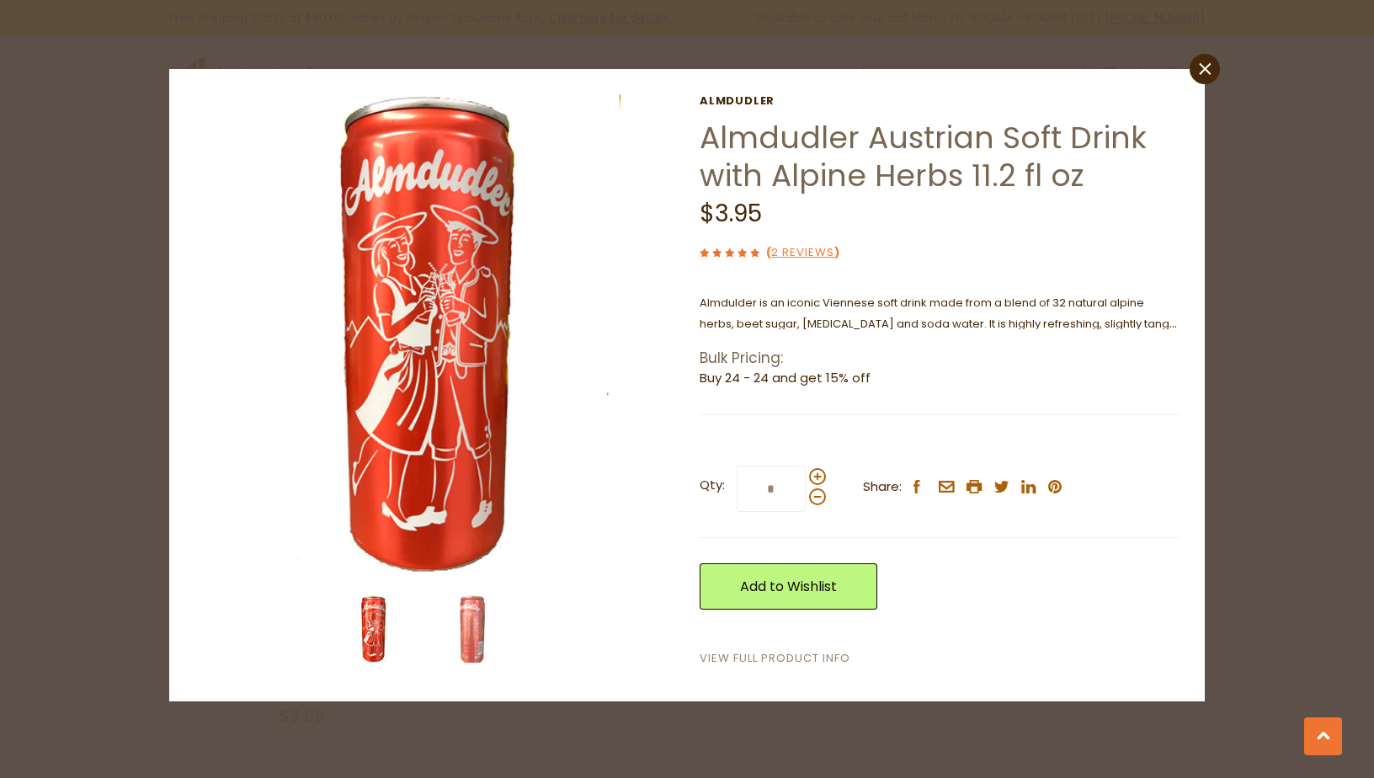 The width and height of the screenshot is (1374, 778). Describe the element at coordinates (788, 586) in the screenshot. I see `a: Add to Wishlist` at that location.